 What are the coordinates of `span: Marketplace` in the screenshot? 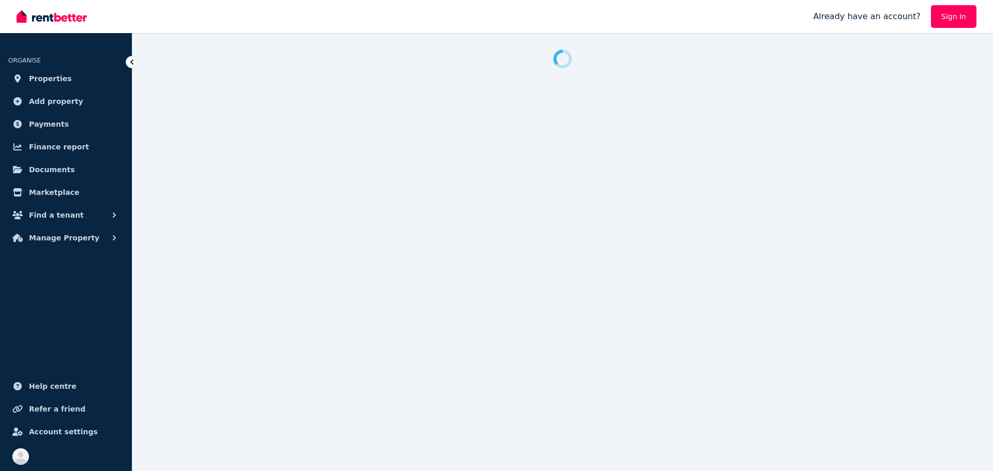 It's located at (54, 192).